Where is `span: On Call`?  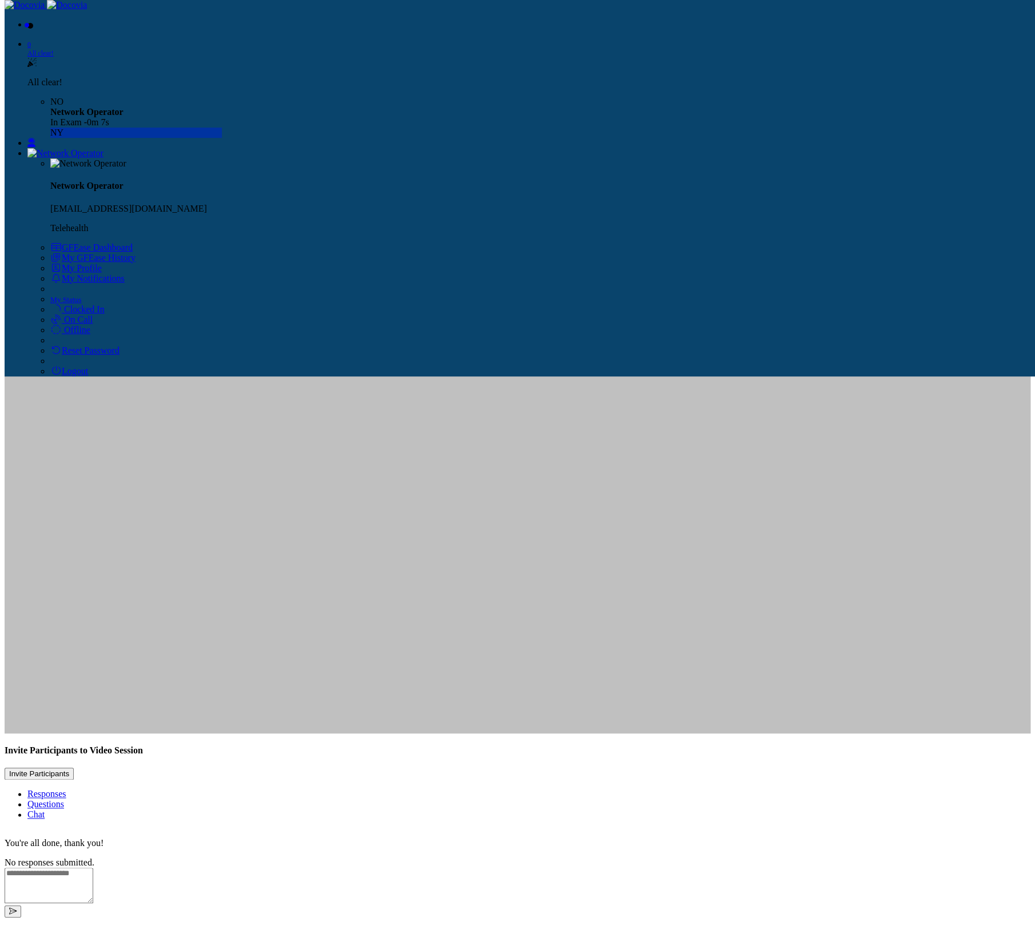 span: On Call is located at coordinates (78, 319).